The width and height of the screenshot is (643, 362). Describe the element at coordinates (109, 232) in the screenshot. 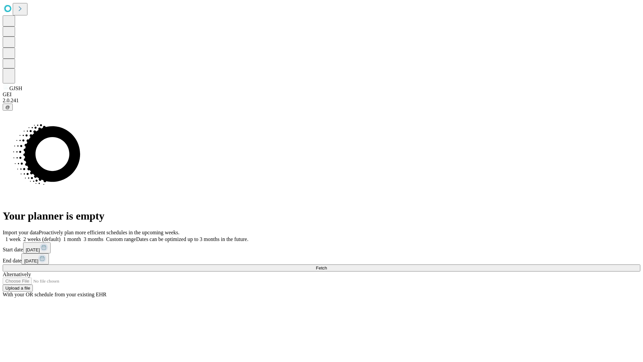

I see `span: Proactively plan more efficient schedules in the upcoming weeks.` at that location.